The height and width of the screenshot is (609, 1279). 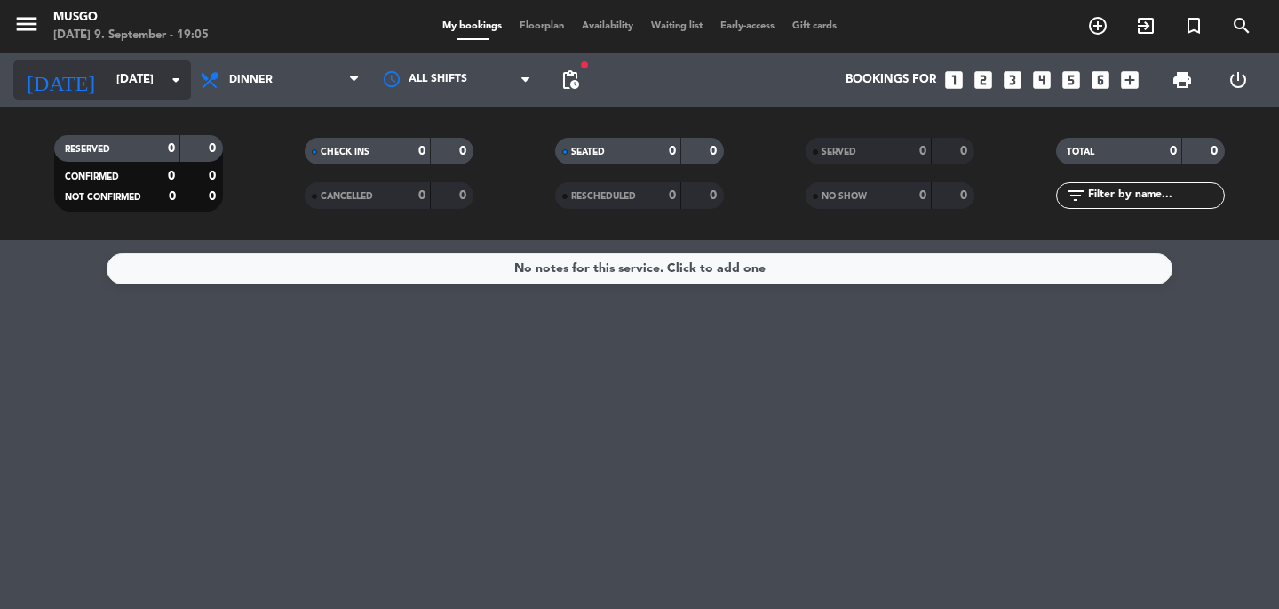 What do you see at coordinates (1238, 80) in the screenshot?
I see `i: power_settings_new` at bounding box center [1238, 80].